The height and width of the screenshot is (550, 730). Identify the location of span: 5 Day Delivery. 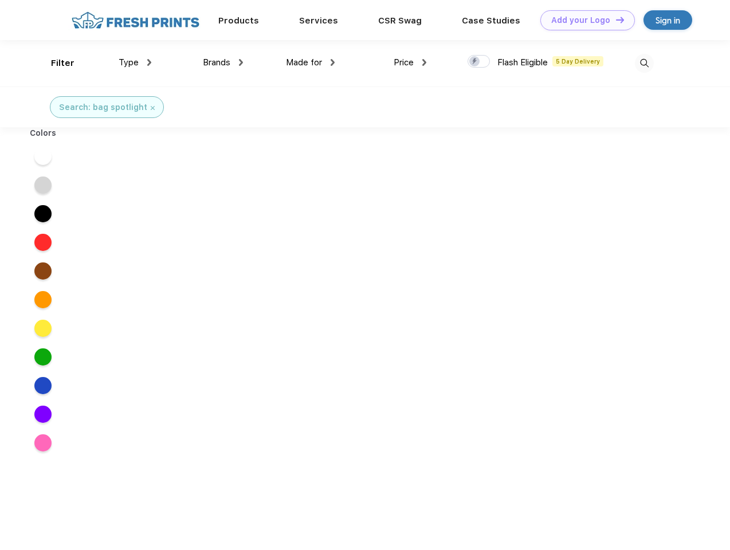
(578, 61).